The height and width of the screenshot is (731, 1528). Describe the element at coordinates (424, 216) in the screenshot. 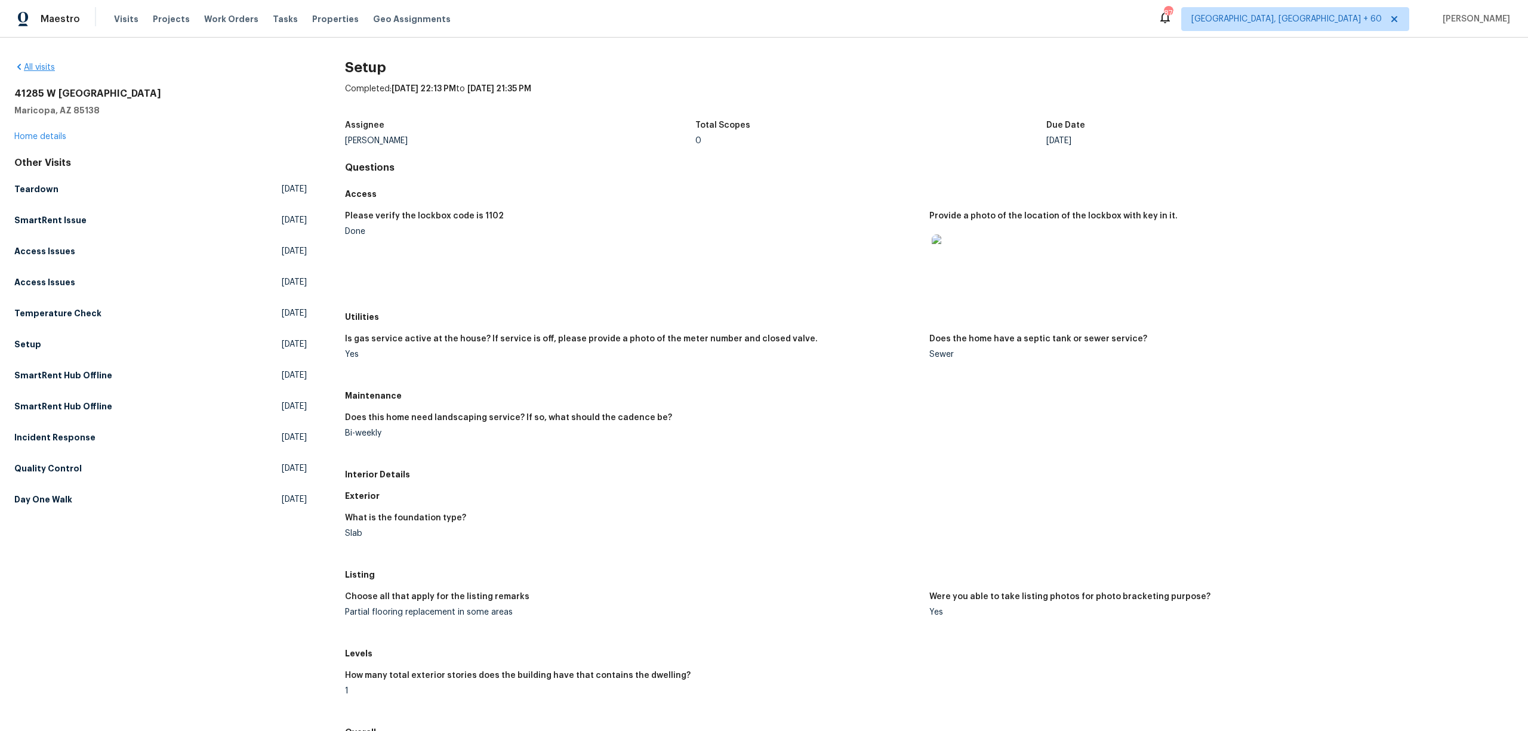

I see `h5: Please verify the lockbox code is 1102` at that location.